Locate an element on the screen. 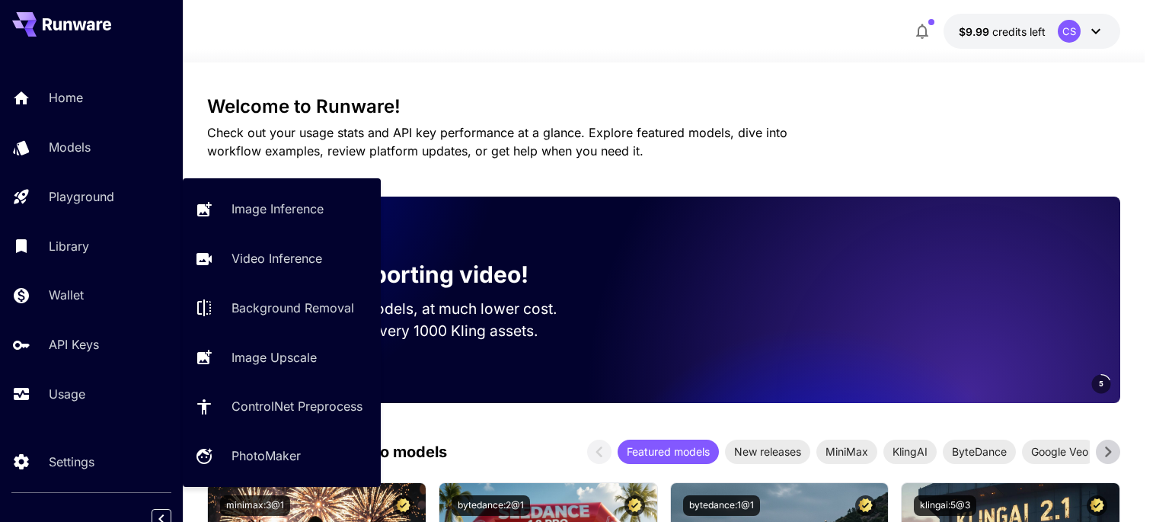  p: Models is located at coordinates (69, 147).